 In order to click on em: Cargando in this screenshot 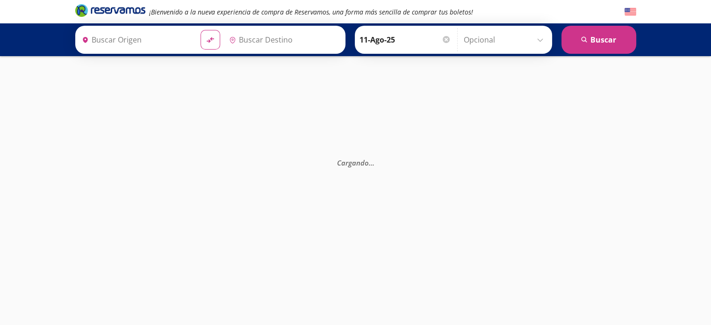, I will do `click(355, 162)`.